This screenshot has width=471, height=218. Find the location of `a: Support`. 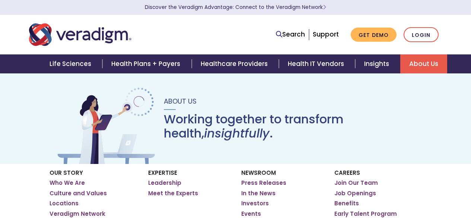

a: Support is located at coordinates (326, 34).